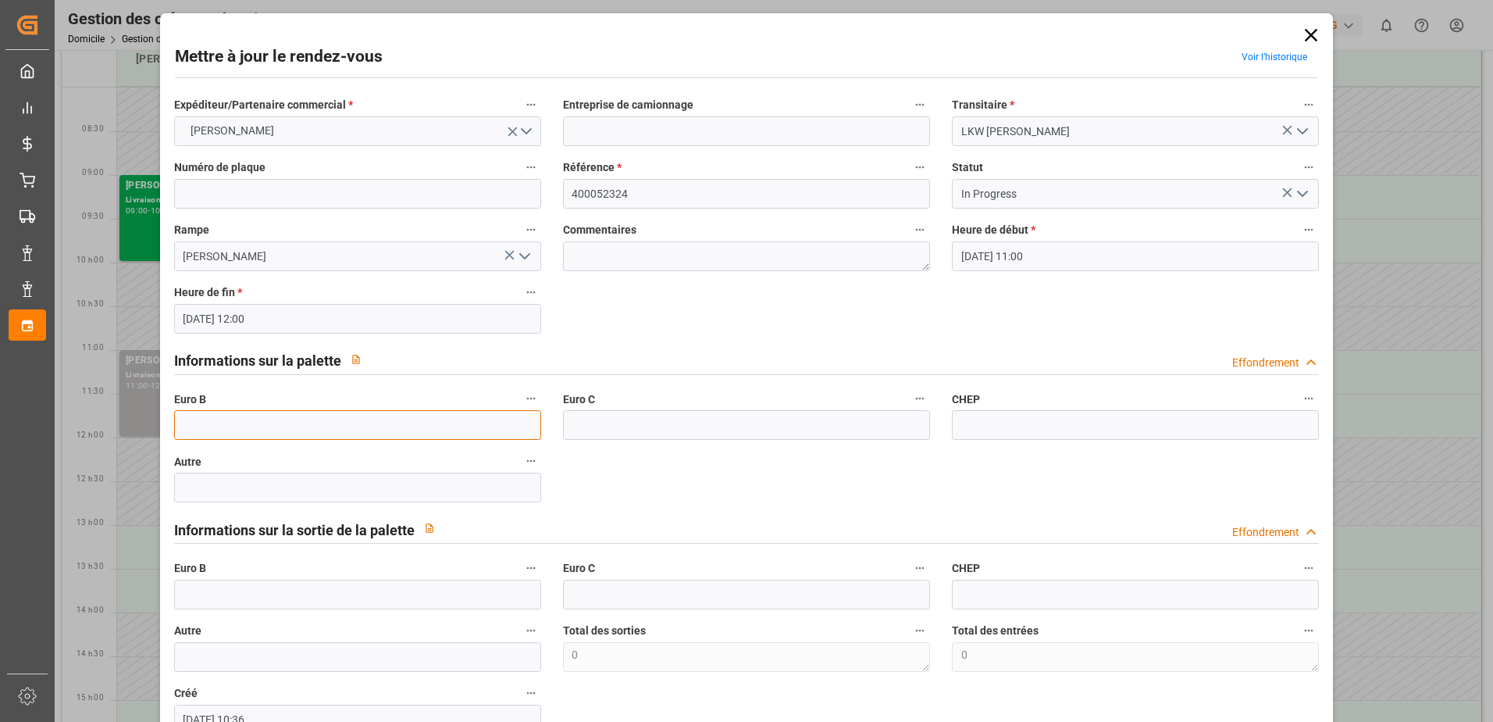 The width and height of the screenshot is (1493, 722). I want to click on font: Rampe, so click(191, 230).